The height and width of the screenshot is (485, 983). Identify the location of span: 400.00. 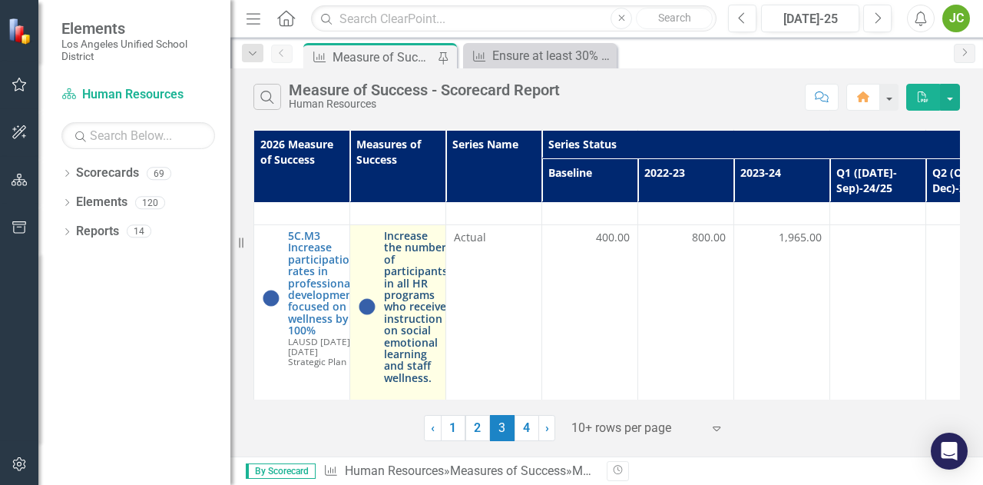
(613, 237).